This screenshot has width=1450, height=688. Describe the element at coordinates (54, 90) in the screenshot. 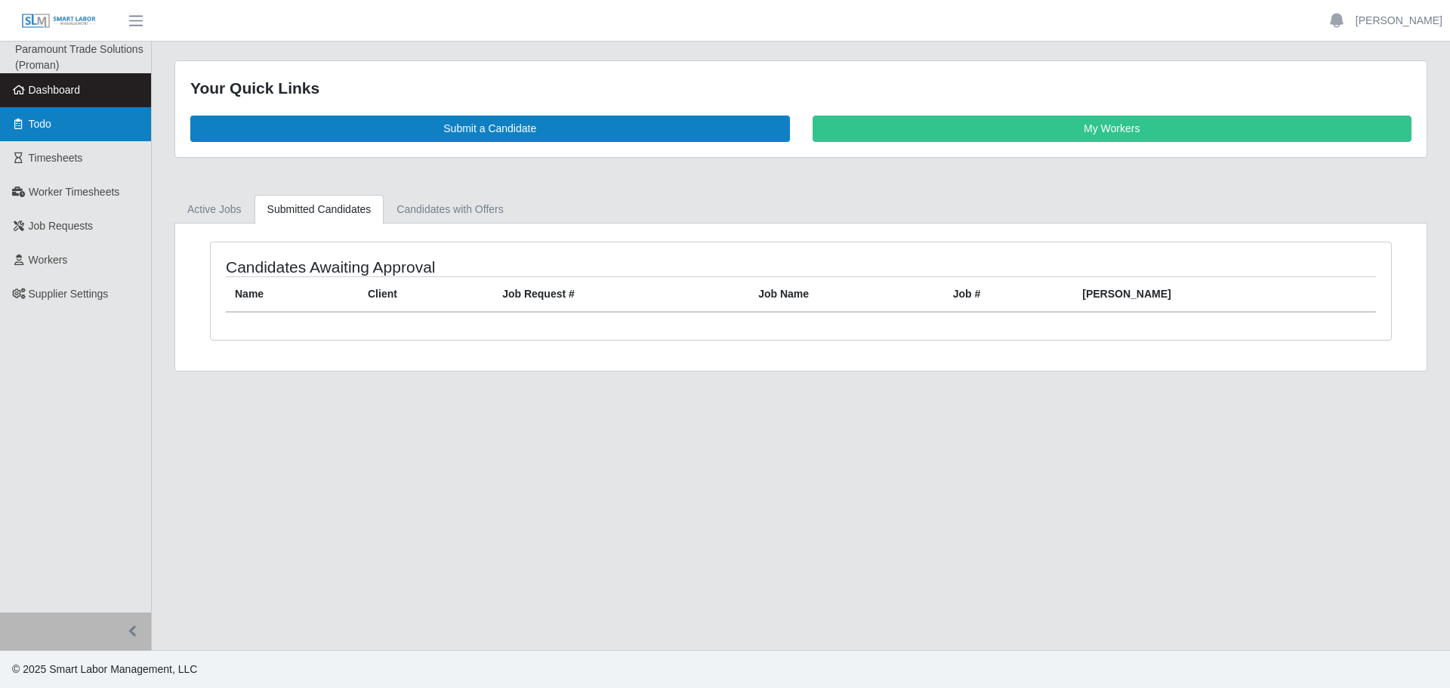

I see `span: Dashboard` at that location.